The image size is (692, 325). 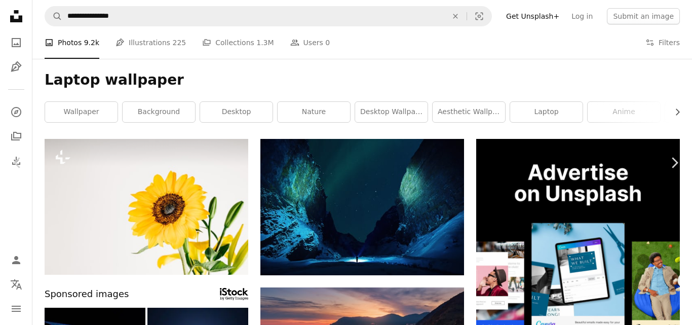 I want to click on a: Log in, so click(x=582, y=16).